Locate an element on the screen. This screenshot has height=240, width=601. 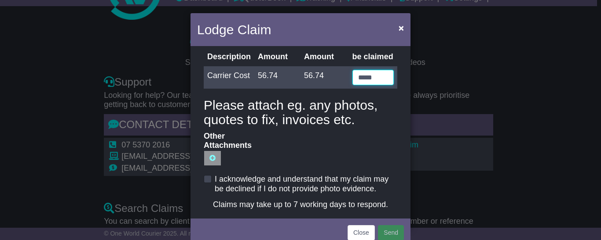
h4: Lodge Claim is located at coordinates (234, 29).